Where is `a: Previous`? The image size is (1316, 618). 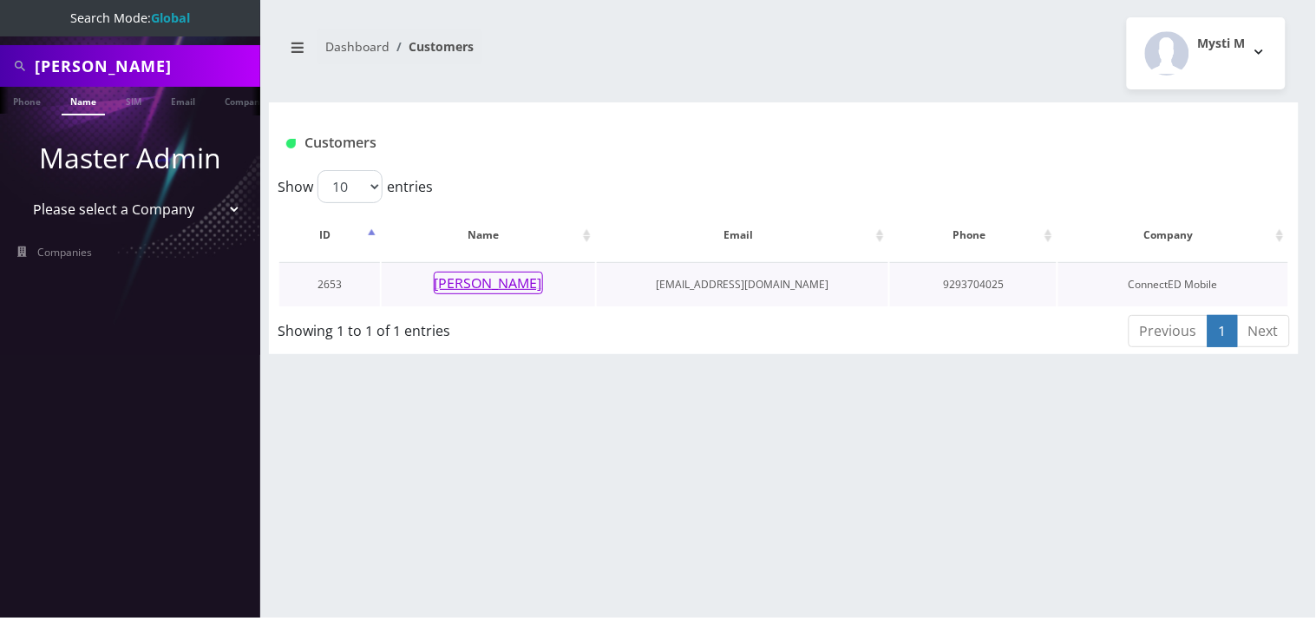 a: Previous is located at coordinates (1169, 331).